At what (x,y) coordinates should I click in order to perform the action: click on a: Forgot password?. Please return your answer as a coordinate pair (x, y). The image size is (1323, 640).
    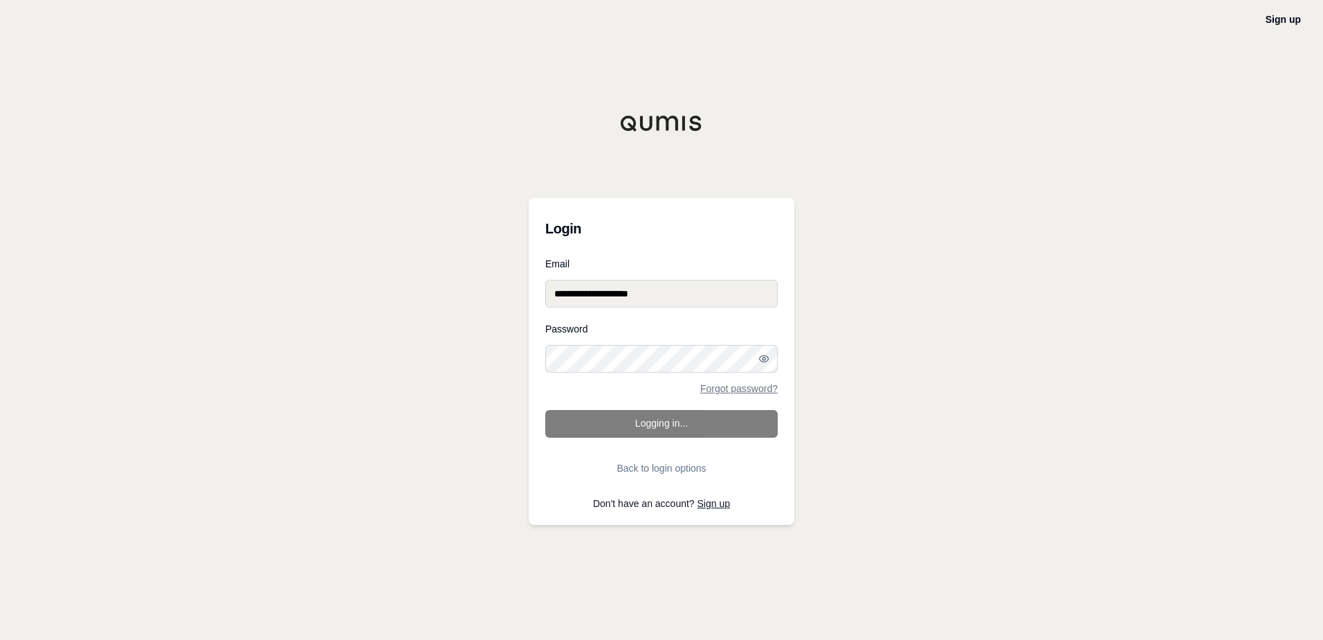
    Looking at the image, I should click on (739, 388).